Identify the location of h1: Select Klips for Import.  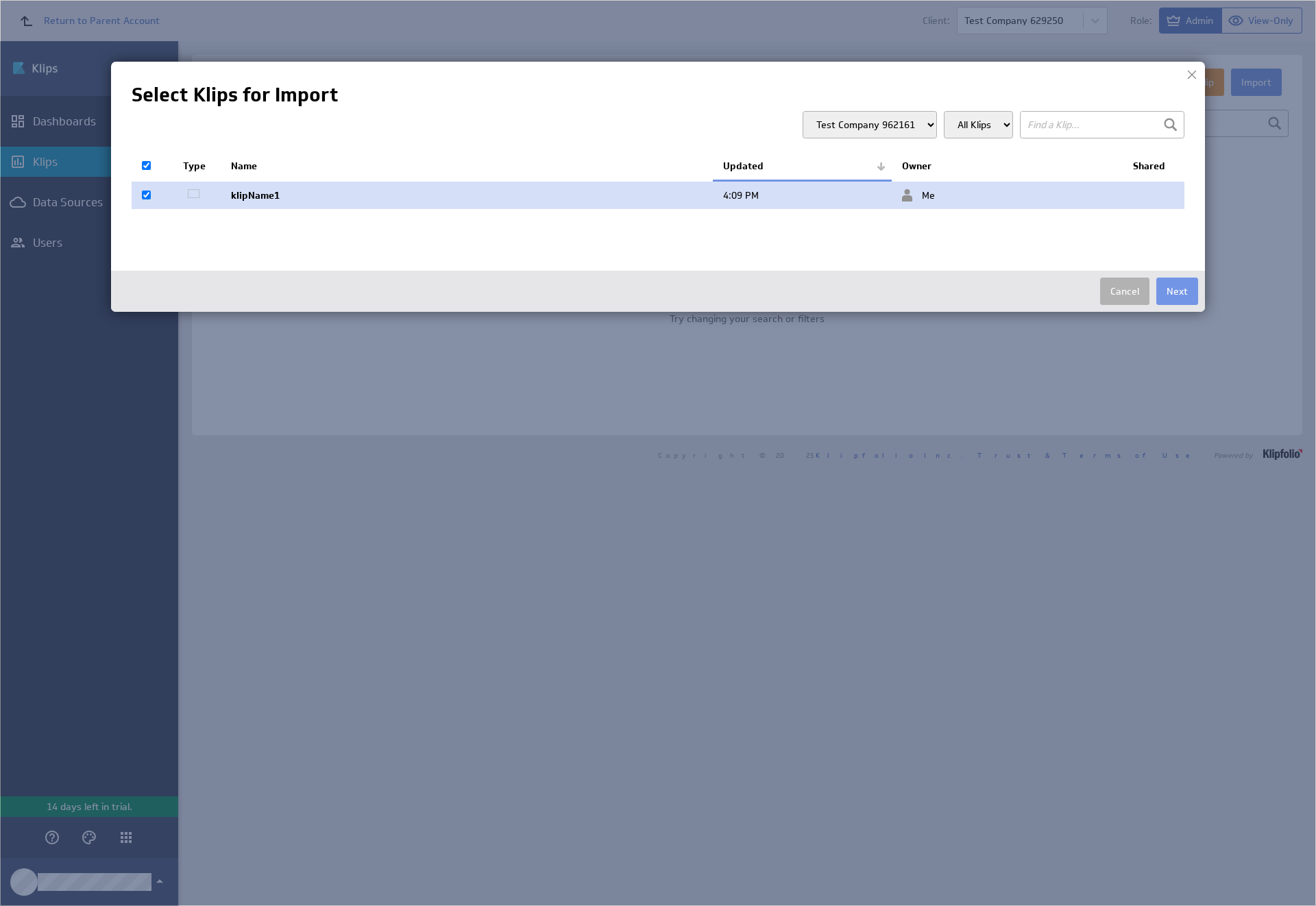
(658, 94).